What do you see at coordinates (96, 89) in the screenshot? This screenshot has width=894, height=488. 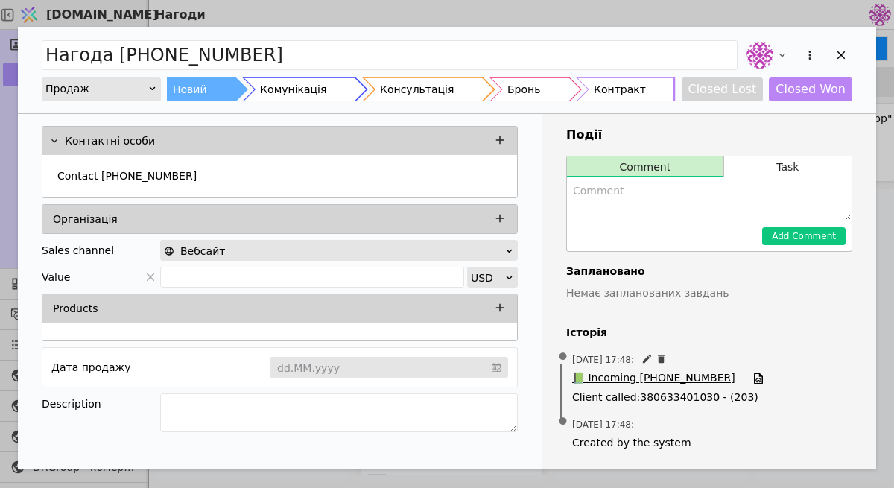 I see `div: Продаж` at bounding box center [96, 89].